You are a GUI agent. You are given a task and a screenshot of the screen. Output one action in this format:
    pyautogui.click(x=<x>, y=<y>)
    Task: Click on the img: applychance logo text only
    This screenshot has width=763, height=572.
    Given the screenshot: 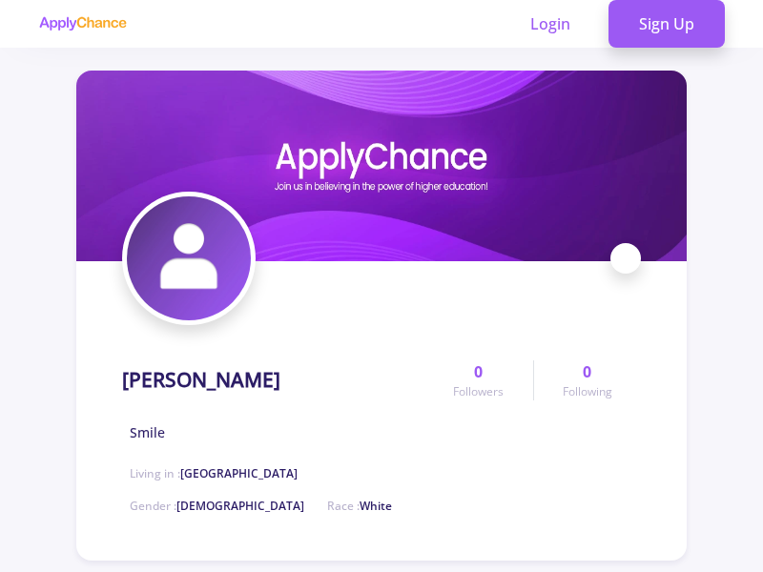 What is the action you would take?
    pyautogui.click(x=82, y=24)
    